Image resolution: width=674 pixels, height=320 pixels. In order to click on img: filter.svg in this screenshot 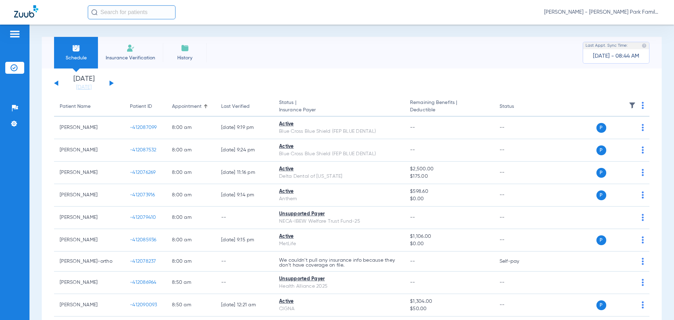, I will do `click(632, 105)`.